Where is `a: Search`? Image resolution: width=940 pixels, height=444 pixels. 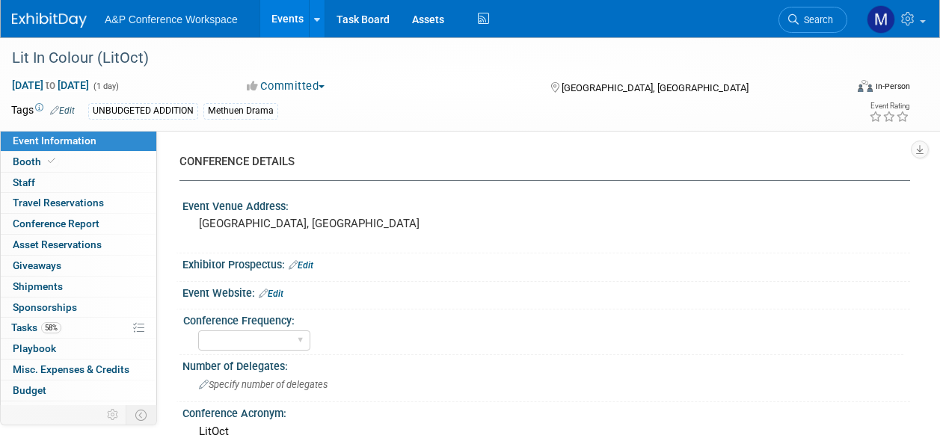
a: Search is located at coordinates (813, 19).